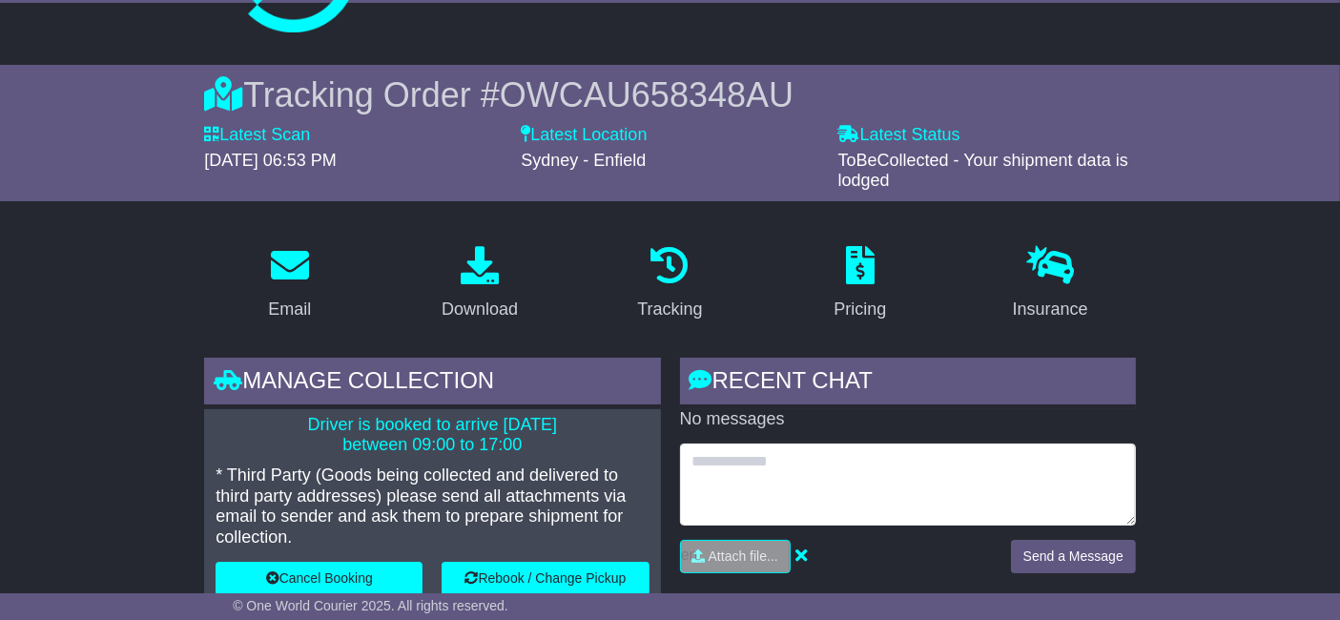 The width and height of the screenshot is (1340, 620). I want to click on span: OWCAU658348AU, so click(646, 94).